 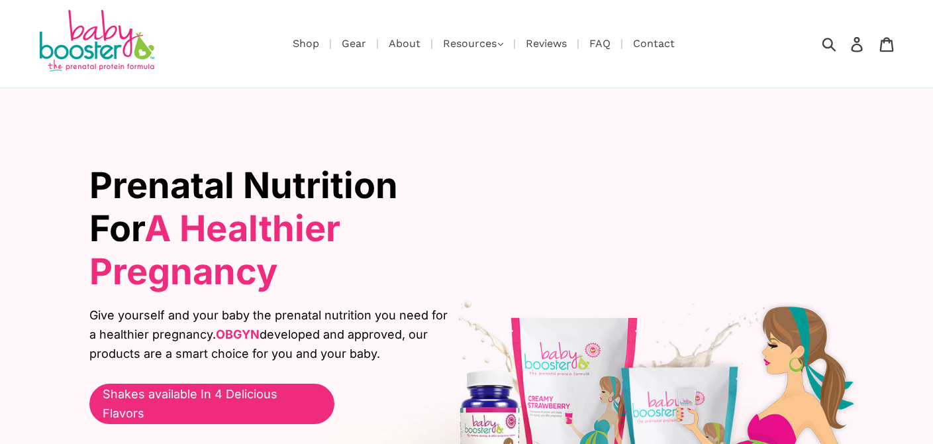 What do you see at coordinates (600, 43) in the screenshot?
I see `a: FAQ` at bounding box center [600, 43].